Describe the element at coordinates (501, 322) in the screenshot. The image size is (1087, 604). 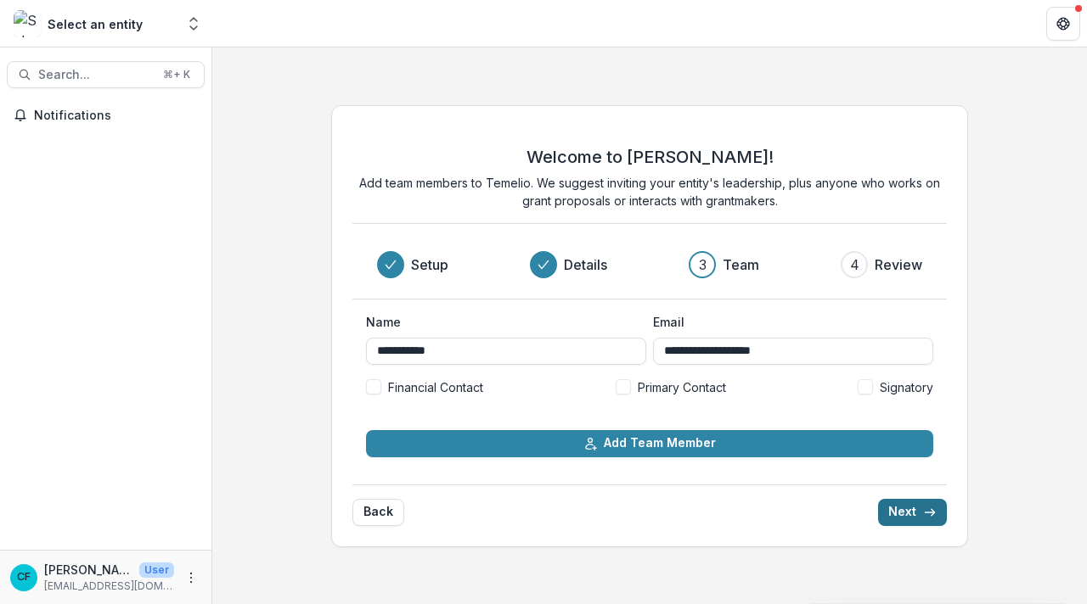
I see `label: Name` at that location.